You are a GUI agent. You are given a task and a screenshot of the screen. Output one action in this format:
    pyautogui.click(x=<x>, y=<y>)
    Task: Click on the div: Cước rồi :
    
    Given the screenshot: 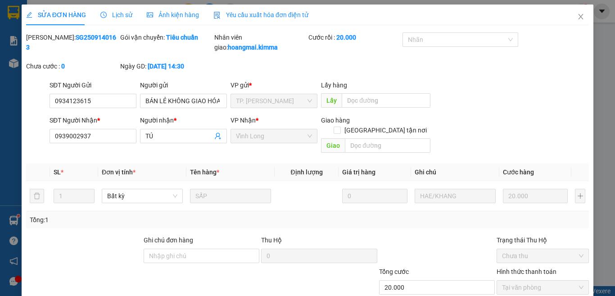 What is the action you would take?
    pyautogui.click(x=354, y=37)
    